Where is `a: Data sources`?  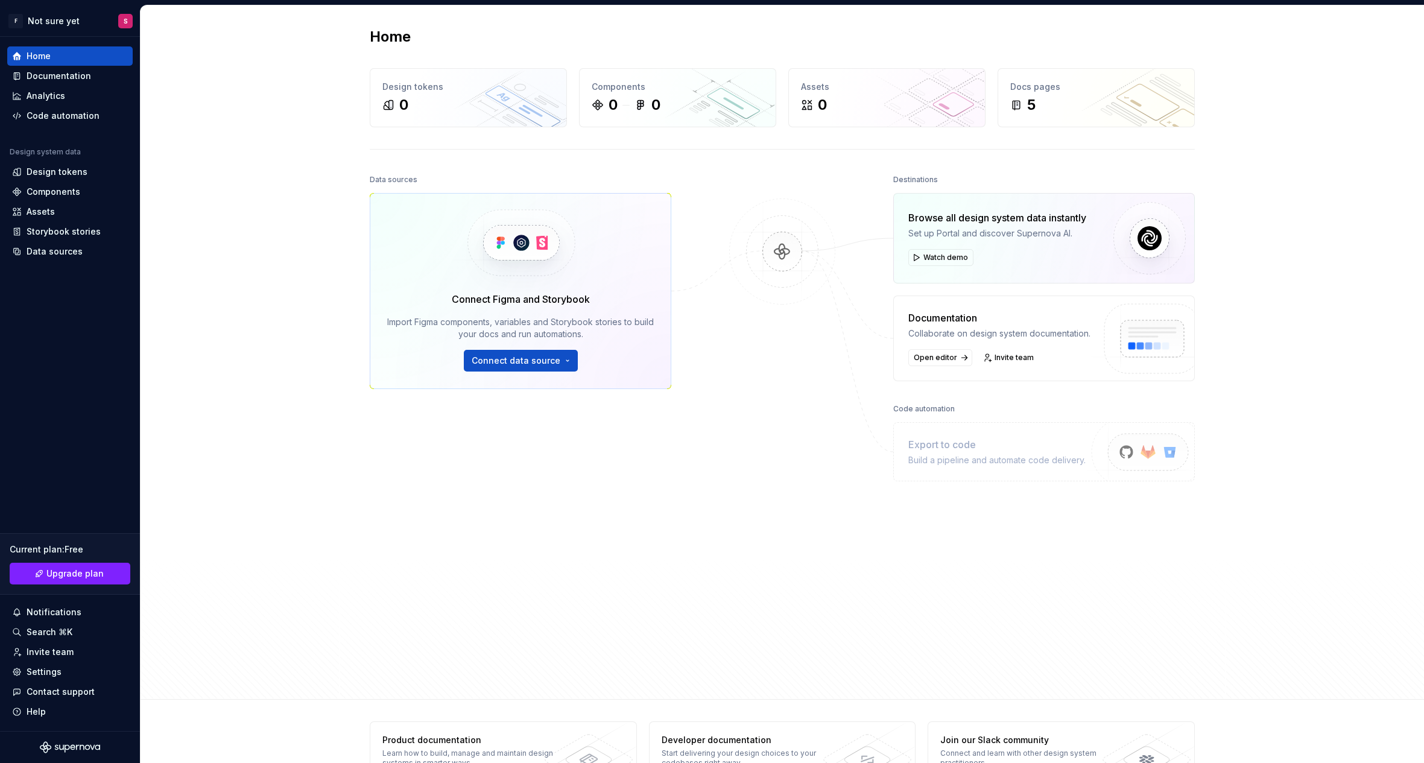 a: Data sources is located at coordinates (70, 252).